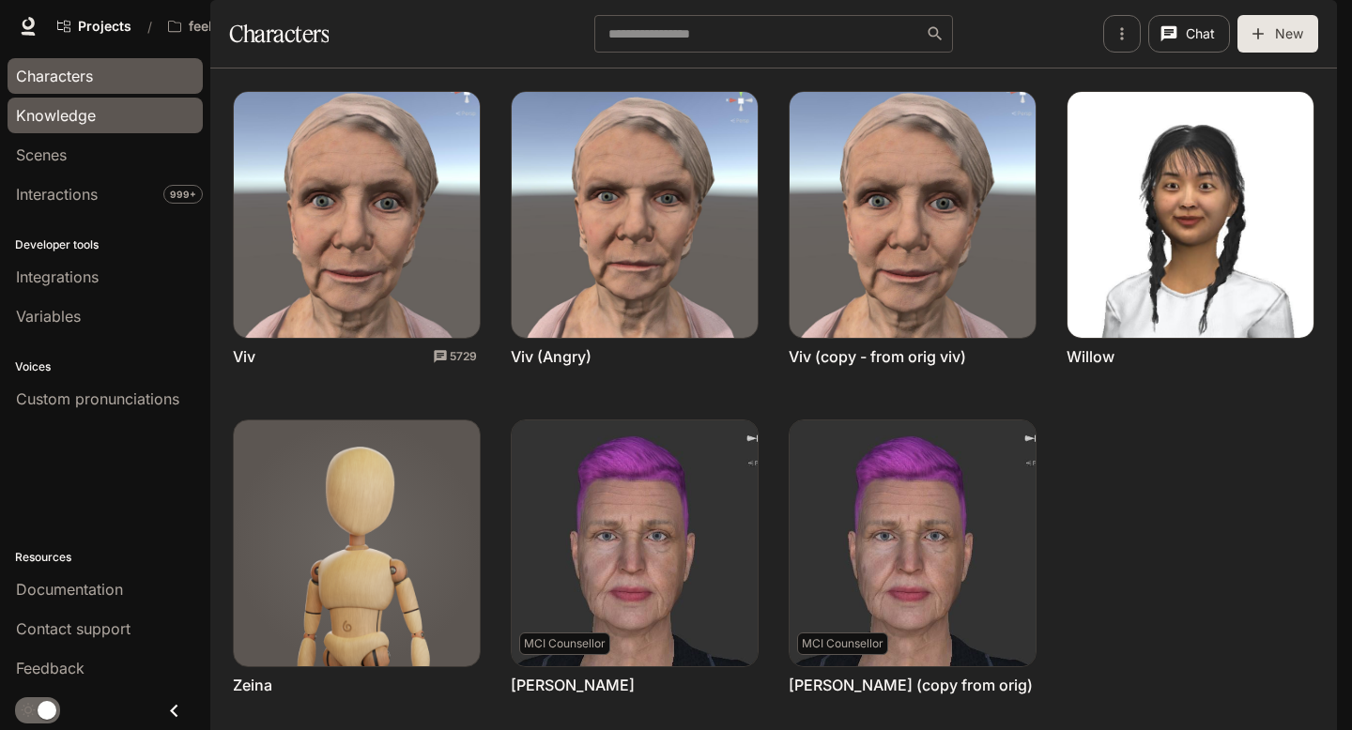 The height and width of the screenshot is (730, 1352). I want to click on a: Viv, so click(244, 357).